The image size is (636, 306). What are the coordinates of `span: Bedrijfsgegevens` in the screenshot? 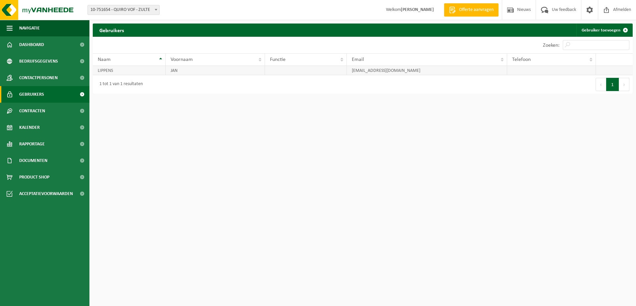 It's located at (38, 61).